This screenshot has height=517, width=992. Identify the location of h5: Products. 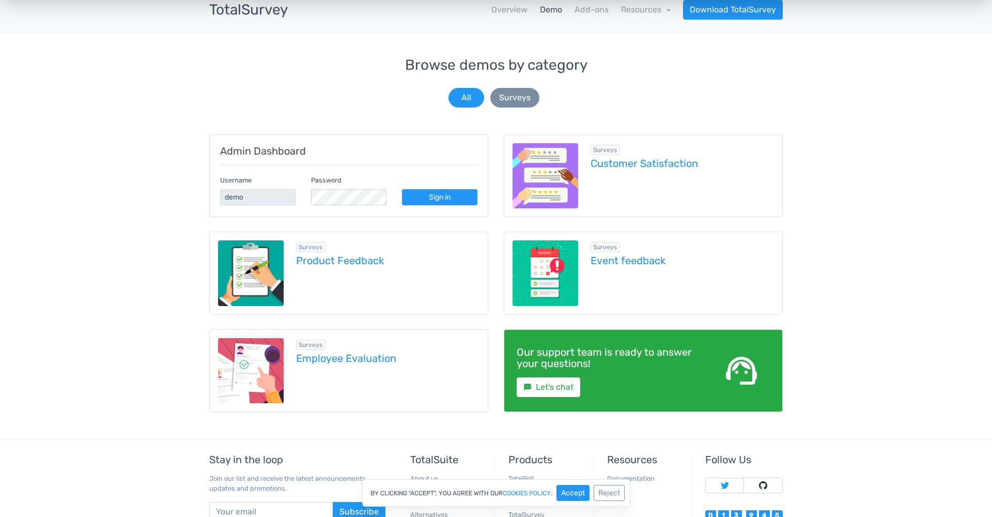
(547, 459).